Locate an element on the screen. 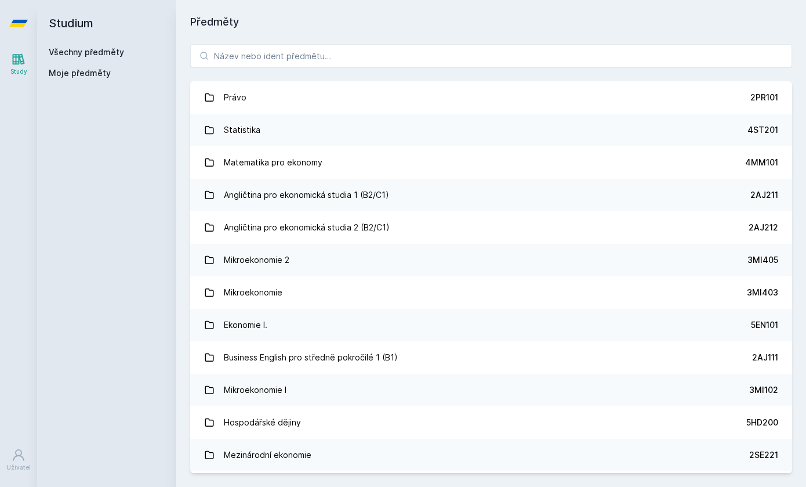  div: 4MM101 is located at coordinates (761, 162).